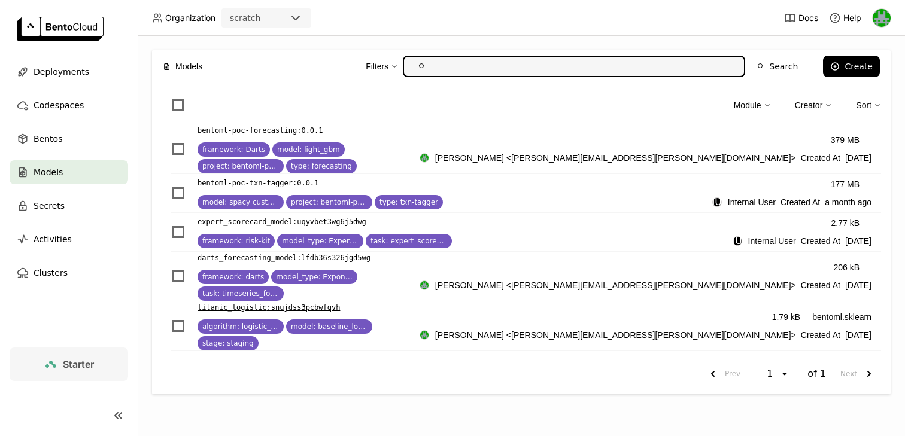 The height and width of the screenshot is (436, 905). I want to click on span: project: bentoml-poc-txn-tagger, so click(329, 202).